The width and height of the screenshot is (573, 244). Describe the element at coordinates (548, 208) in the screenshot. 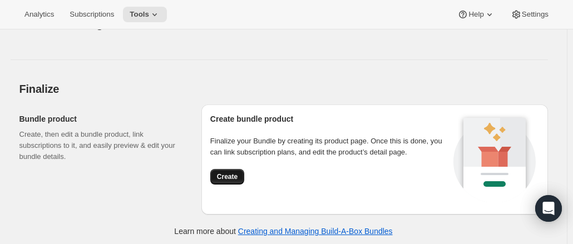

I see `div: Open Intercom Messenger` at that location.